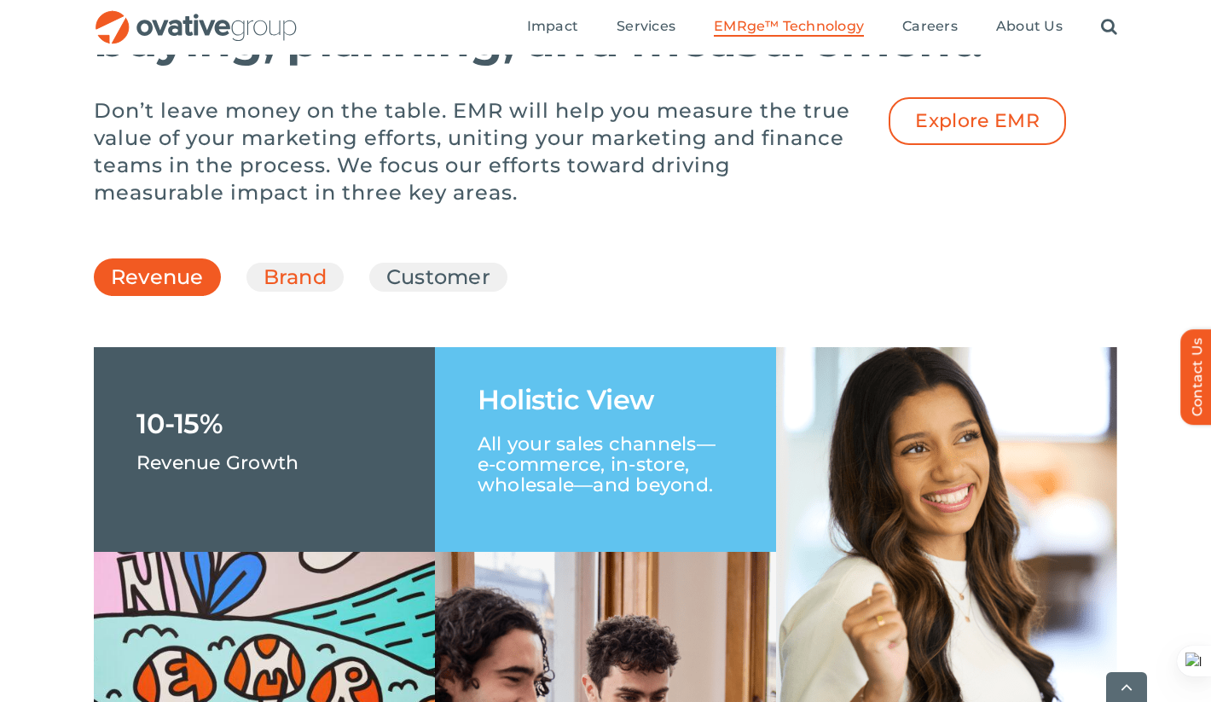  I want to click on a: Revenue, so click(157, 281).